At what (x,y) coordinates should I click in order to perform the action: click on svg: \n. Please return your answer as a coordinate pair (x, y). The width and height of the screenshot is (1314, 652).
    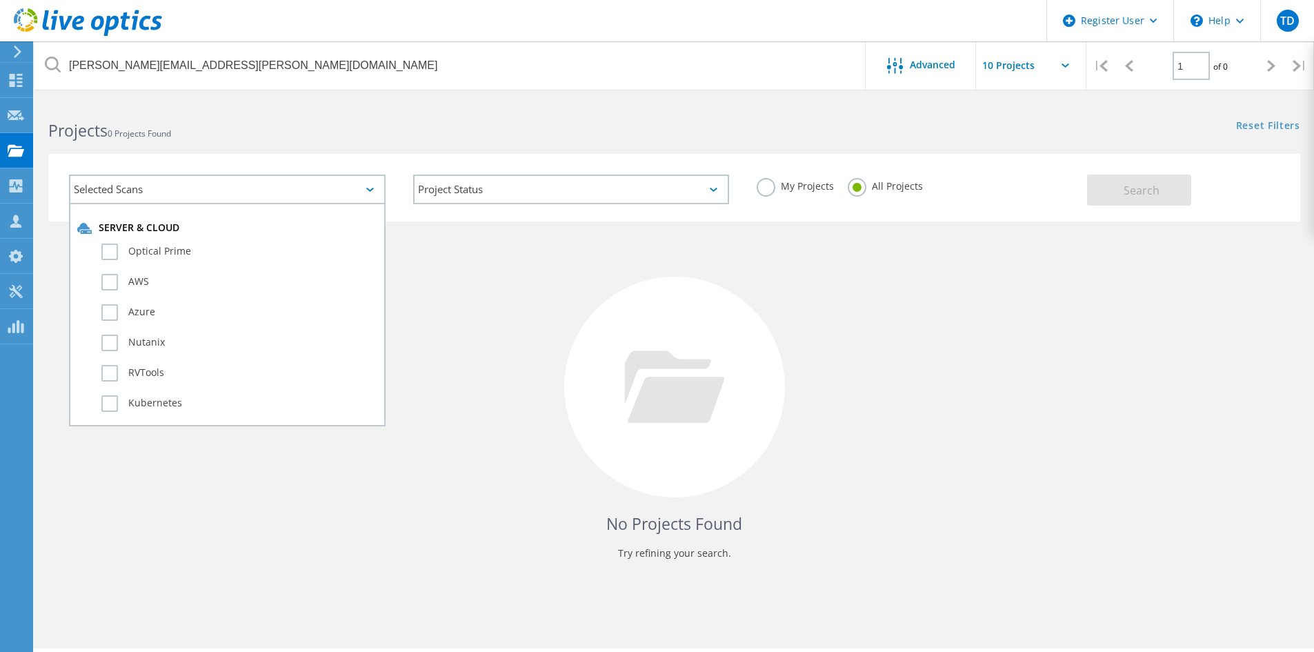
    Looking at the image, I should click on (1196, 21).